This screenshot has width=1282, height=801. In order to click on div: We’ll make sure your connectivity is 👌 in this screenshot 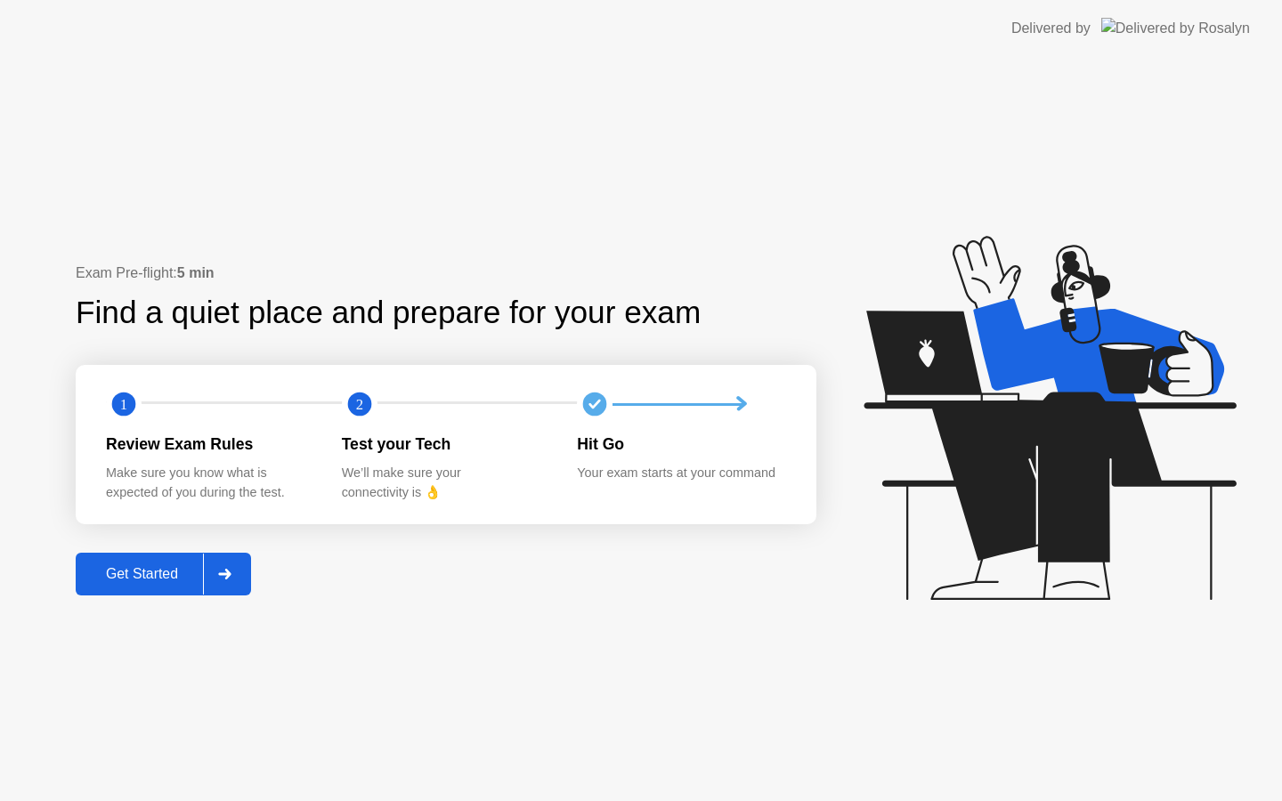, I will do `click(445, 482)`.